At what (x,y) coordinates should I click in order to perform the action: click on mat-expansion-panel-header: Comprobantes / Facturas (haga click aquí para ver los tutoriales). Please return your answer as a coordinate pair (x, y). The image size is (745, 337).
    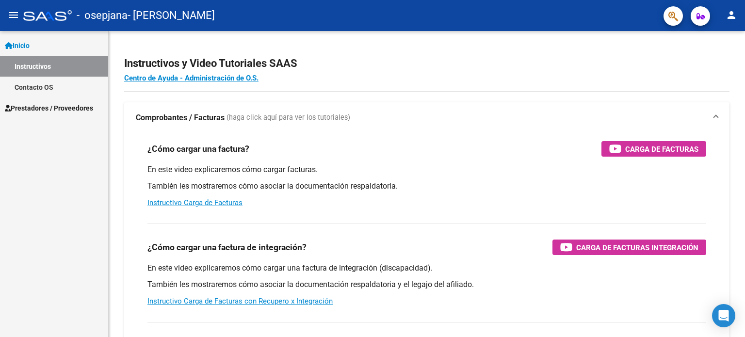
    Looking at the image, I should click on (427, 118).